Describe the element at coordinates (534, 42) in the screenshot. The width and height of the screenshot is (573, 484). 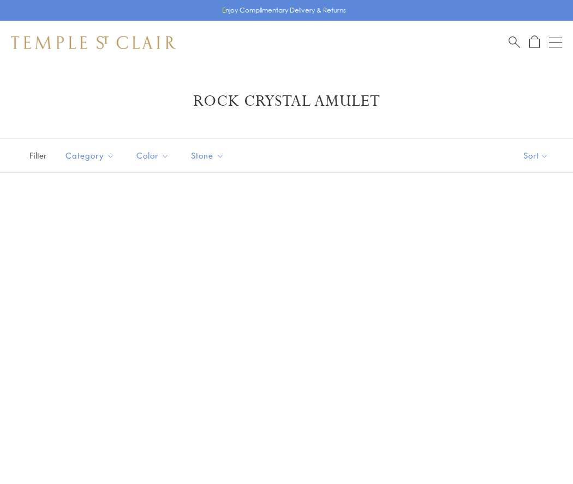
I see `a: Open Shopping Bag` at that location.